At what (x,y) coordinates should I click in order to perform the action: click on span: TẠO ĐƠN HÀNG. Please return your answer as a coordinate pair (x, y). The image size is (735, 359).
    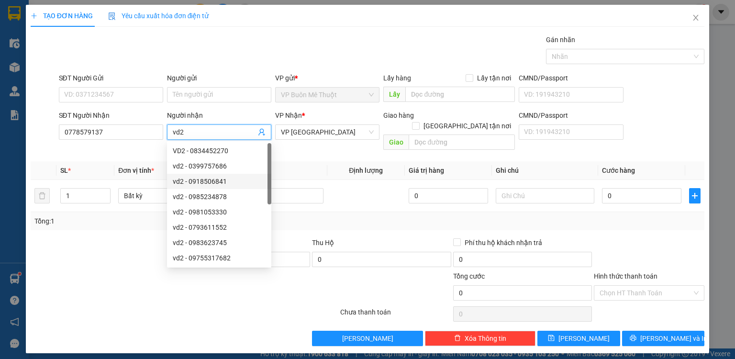
    Looking at the image, I should click on (62, 16).